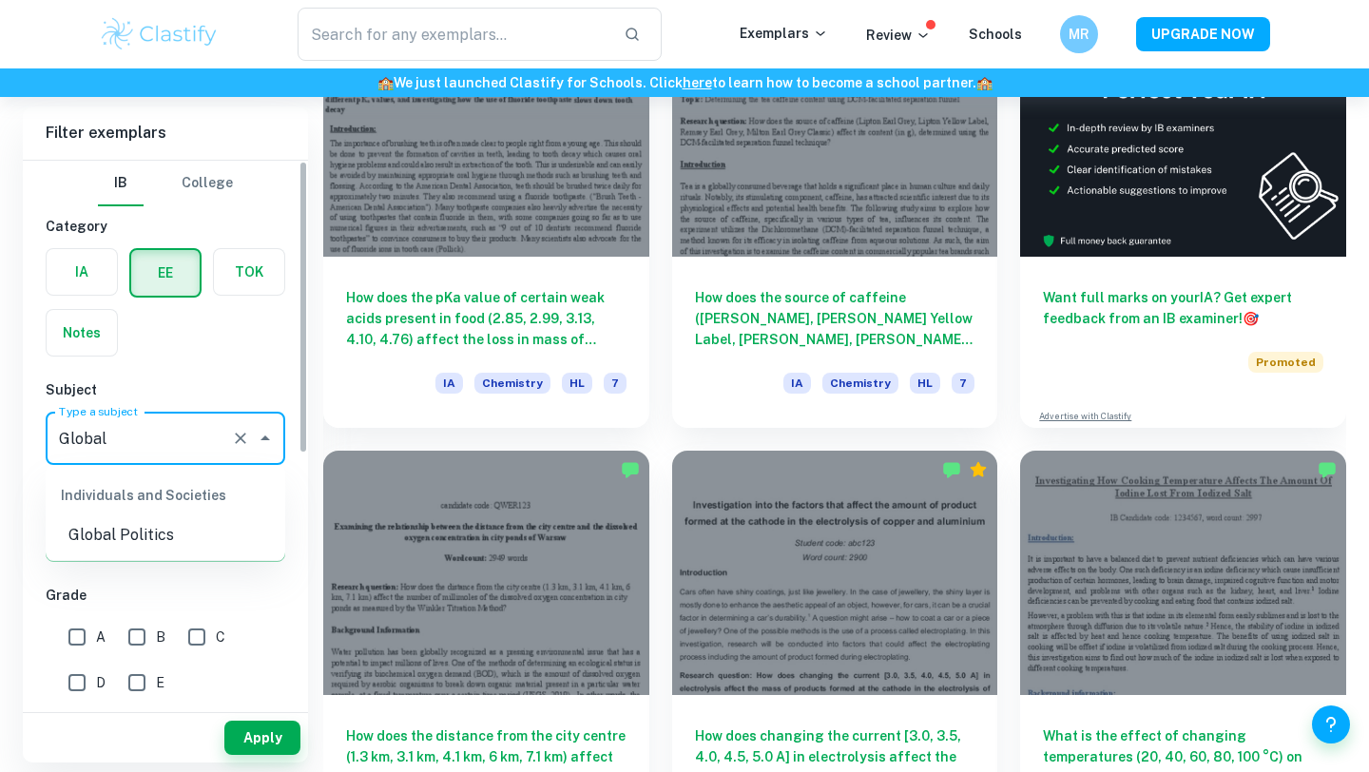 The height and width of the screenshot is (772, 1369). Describe the element at coordinates (121, 183) in the screenshot. I see `button: IB` at that location.